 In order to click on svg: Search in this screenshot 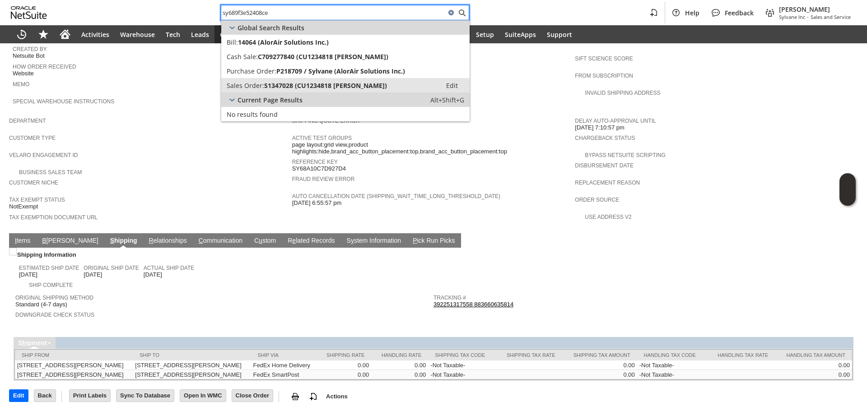, I will do `click(462, 13)`.